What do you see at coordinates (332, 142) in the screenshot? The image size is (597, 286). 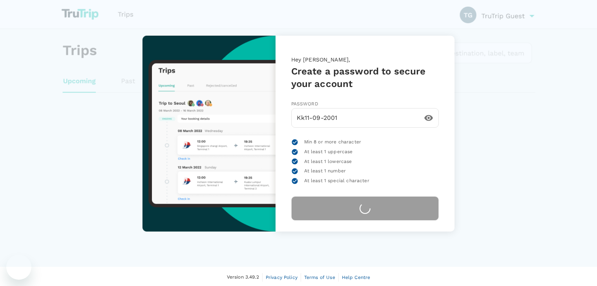 I see `span: Min 8 or more character` at bounding box center [332, 142].